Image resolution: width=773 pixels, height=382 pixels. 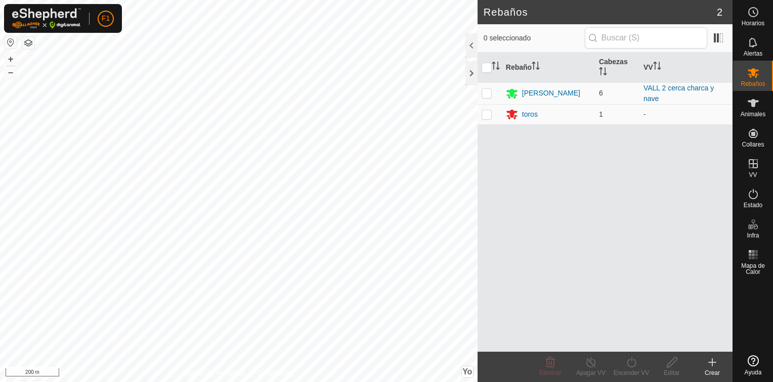 What do you see at coordinates (752, 269) in the screenshot?
I see `span: Mapa de Calor` at bounding box center [752, 269].